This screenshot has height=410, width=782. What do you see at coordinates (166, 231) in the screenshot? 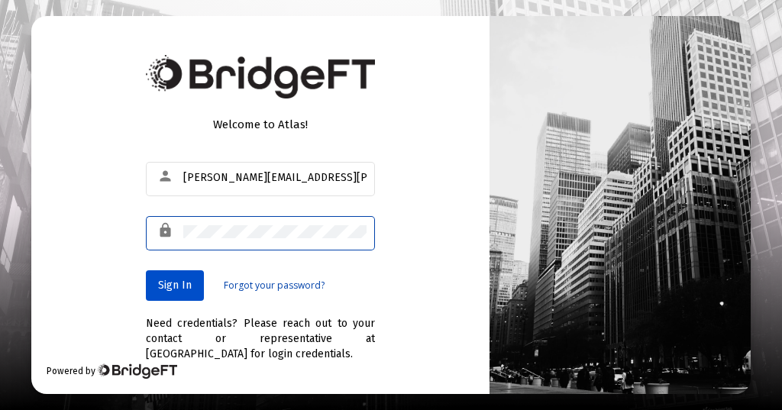
I see `mat-icon: lock` at bounding box center [166, 231].